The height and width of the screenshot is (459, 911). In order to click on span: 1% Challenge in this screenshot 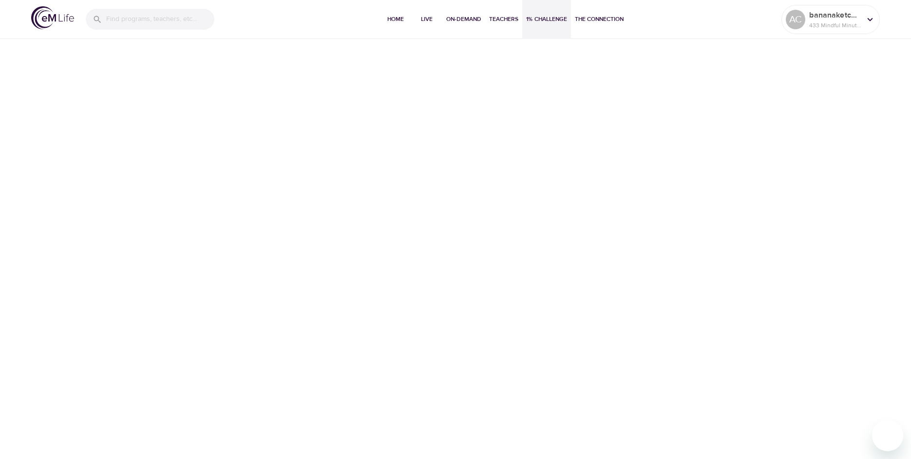, I will do `click(547, 19)`.